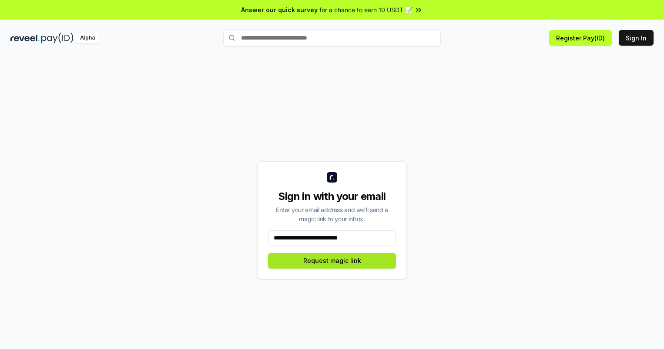 Image resolution: width=664 pixels, height=349 pixels. I want to click on div: Alpha, so click(87, 38).